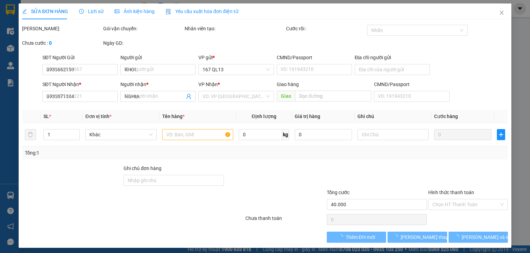 The image size is (530, 253). Describe the element at coordinates (62, 43) in the screenshot. I see `div: Chưa cước :` at that location.